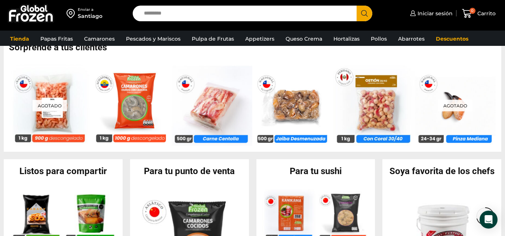 The image size is (505, 236). Describe the element at coordinates (430, 13) in the screenshot. I see `a: Iniciar sesión` at that location.